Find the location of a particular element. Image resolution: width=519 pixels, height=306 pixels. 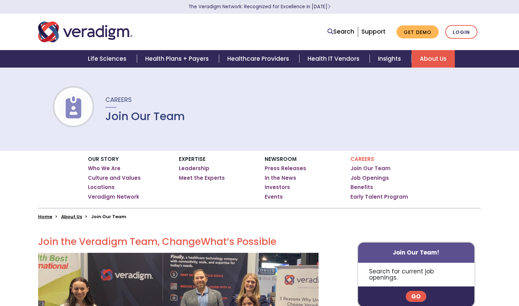

a: Veradigm Network is located at coordinates (114, 197).